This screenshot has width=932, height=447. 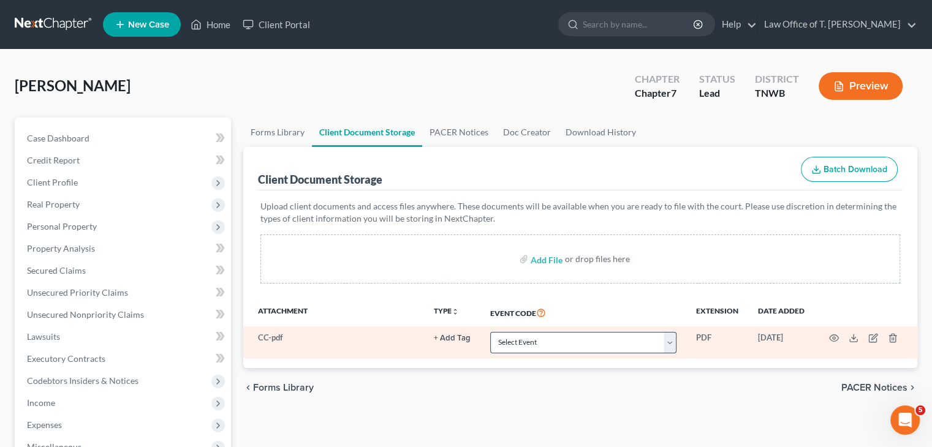 What do you see at coordinates (879, 388) in the screenshot?
I see `button: PACER Notices chevron_right` at bounding box center [879, 388].